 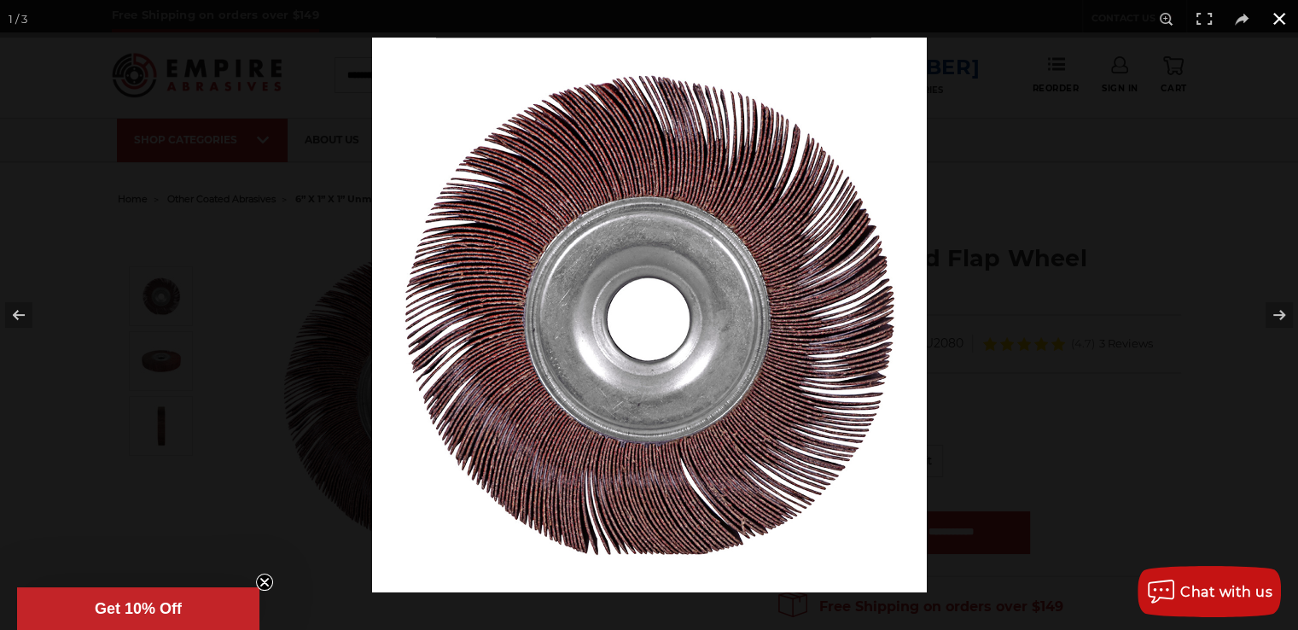 What do you see at coordinates (264, 582) in the screenshot?
I see `button: Close teaser` at bounding box center [264, 582].